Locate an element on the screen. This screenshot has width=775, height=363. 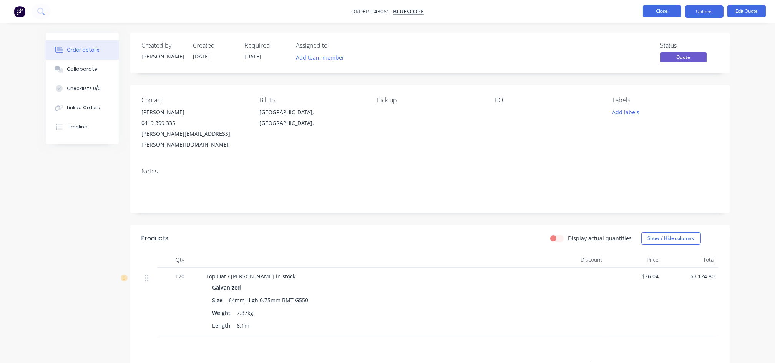
div: Assigned to is located at coordinates (335, 45).